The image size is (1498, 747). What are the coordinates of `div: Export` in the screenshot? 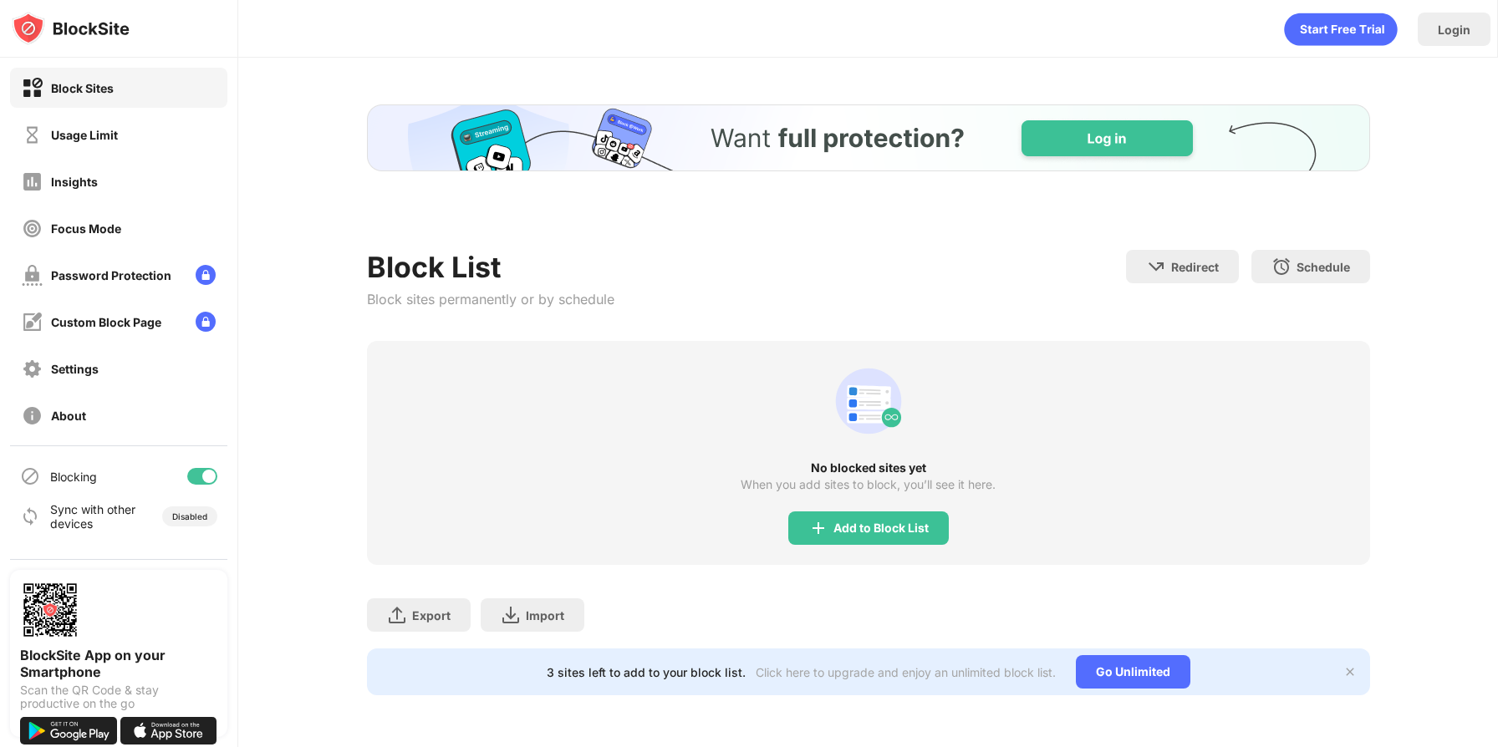 It's located at (431, 615).